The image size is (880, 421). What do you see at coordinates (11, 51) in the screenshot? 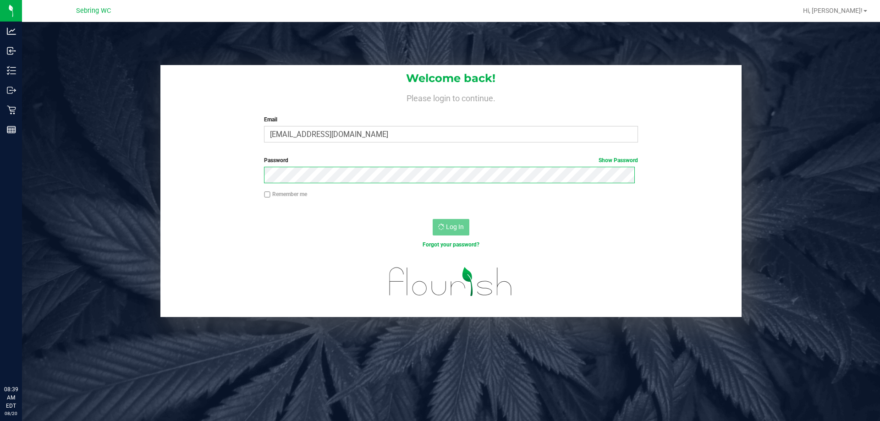
I see `inline-svg: Inbound` at bounding box center [11, 51].